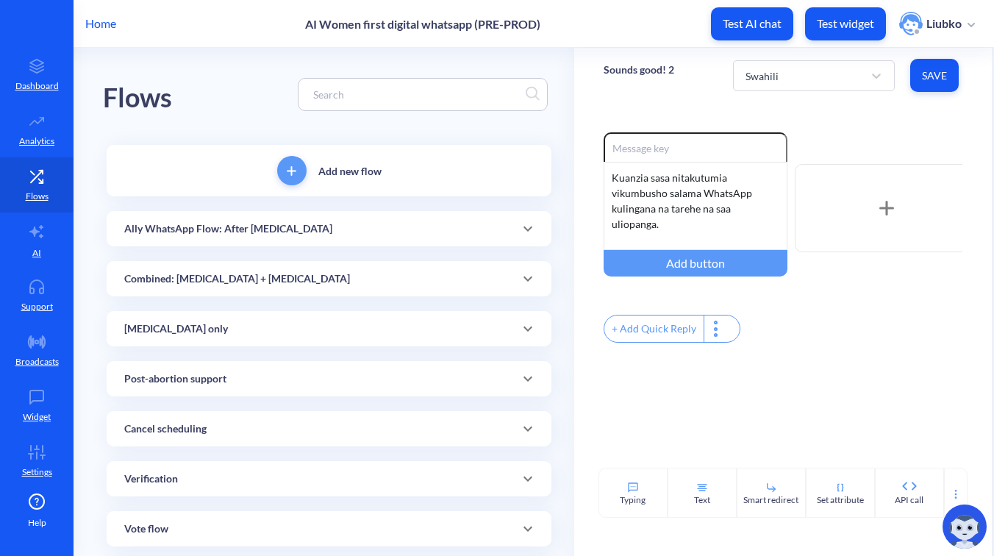 Image resolution: width=994 pixels, height=556 pixels. Describe the element at coordinates (752, 24) in the screenshot. I see `a: Test AI chat` at that location.